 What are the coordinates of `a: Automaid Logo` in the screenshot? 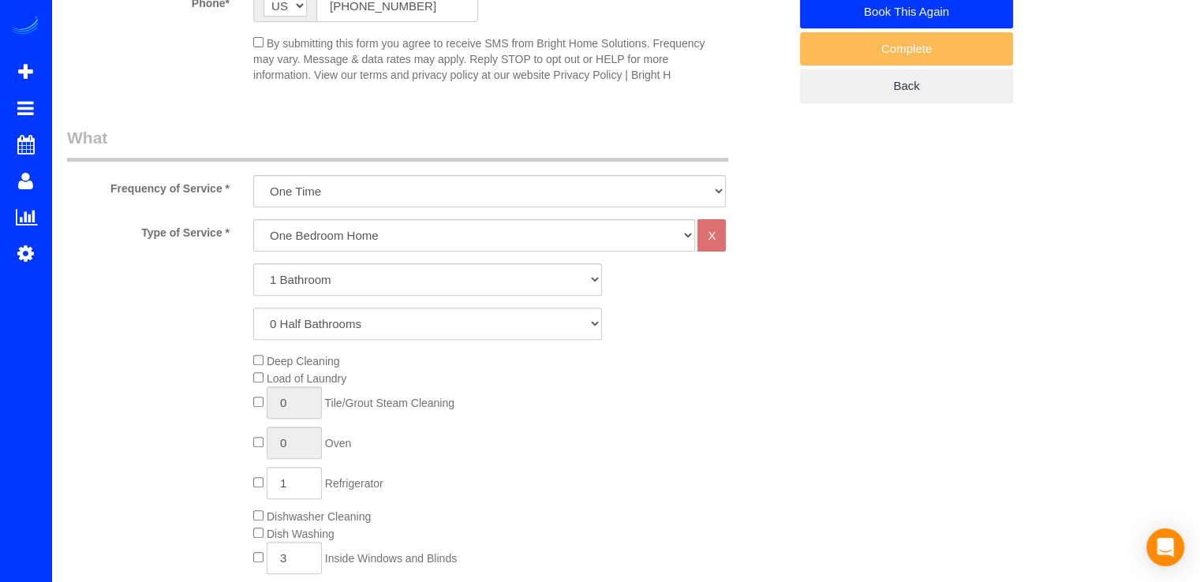 It's located at (25, 27).